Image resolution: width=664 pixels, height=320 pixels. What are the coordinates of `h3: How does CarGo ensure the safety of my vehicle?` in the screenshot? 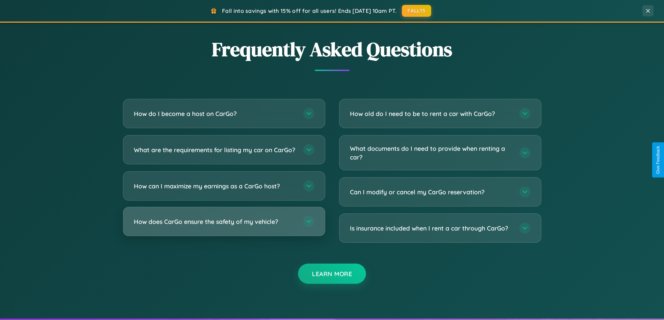 It's located at (215, 222).